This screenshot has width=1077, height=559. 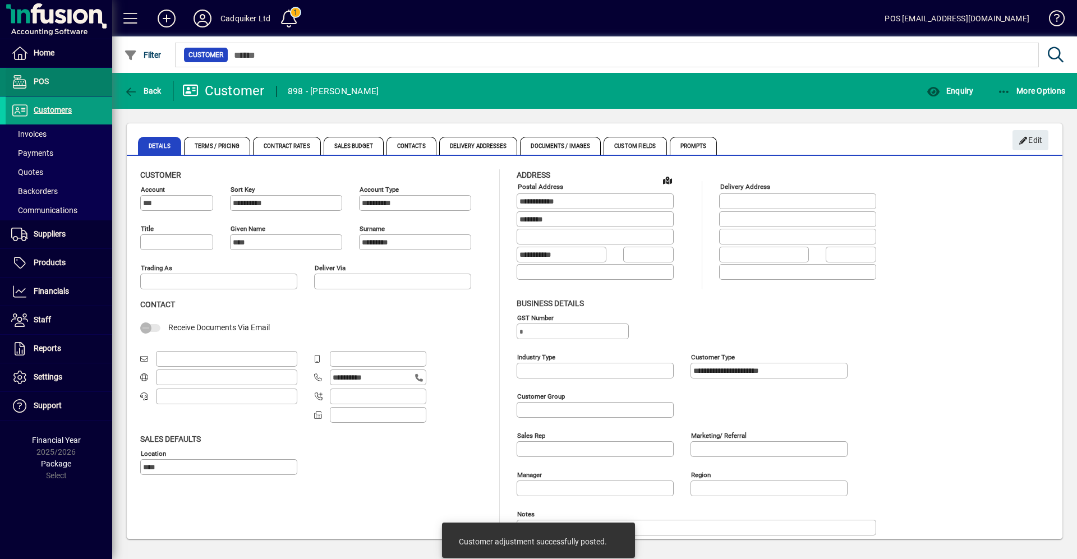 I want to click on span: Edit, so click(x=1030, y=140).